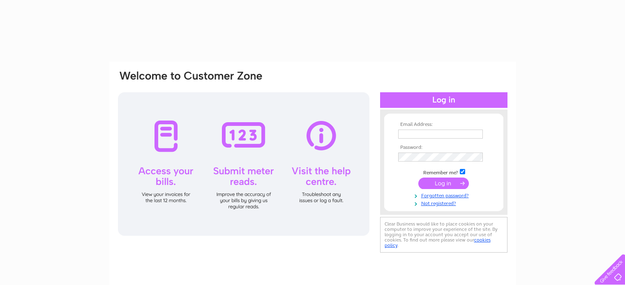  I want to click on td: Remember me?, so click(444, 172).